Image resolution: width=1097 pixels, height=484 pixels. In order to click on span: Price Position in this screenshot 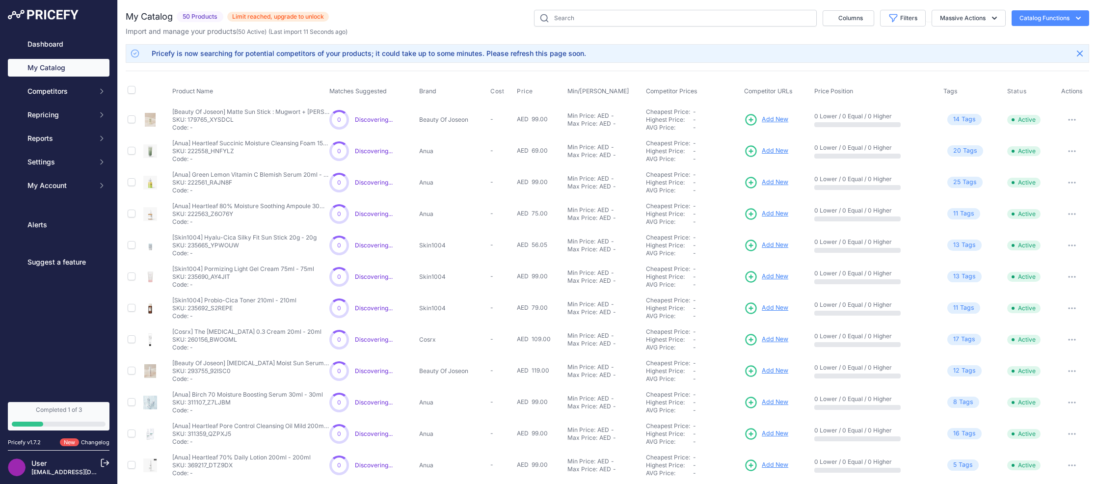, I will do `click(834, 91)`.